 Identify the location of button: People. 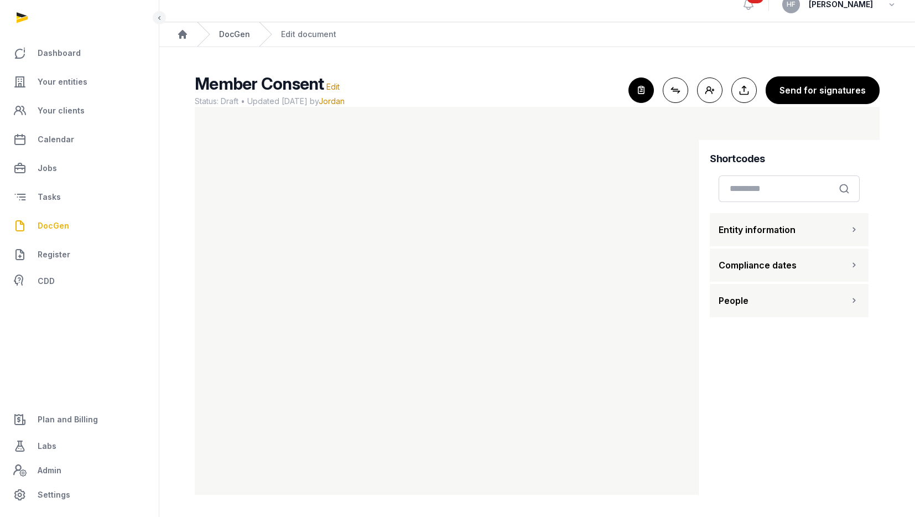
(789, 300).